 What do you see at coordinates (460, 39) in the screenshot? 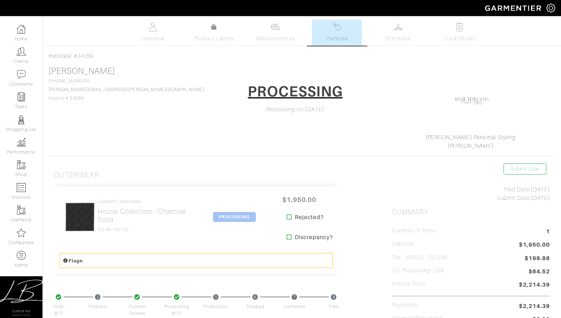
I see `span: Look Books` at bounding box center [460, 39].